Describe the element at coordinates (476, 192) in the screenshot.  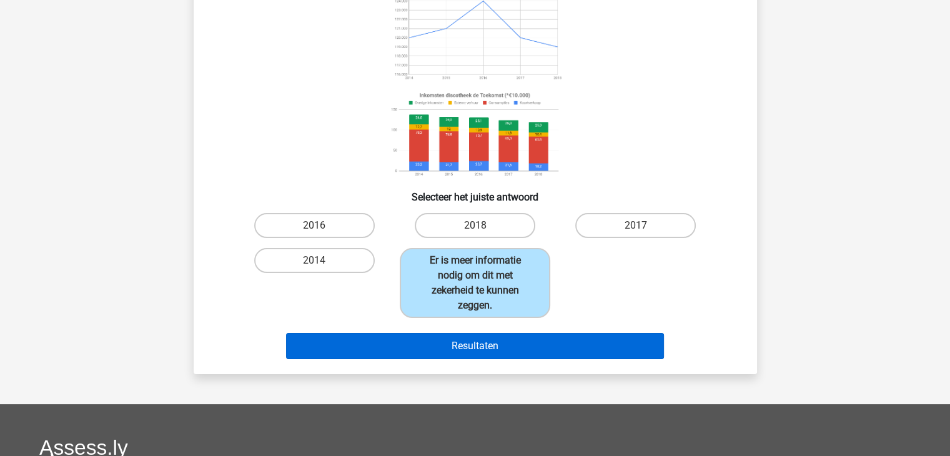
I see `h6: Selecteer het juiste antwoord` at that location.